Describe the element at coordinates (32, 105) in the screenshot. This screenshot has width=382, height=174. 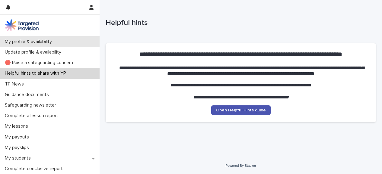
I see `p: Safeguarding newsletter` at that location.